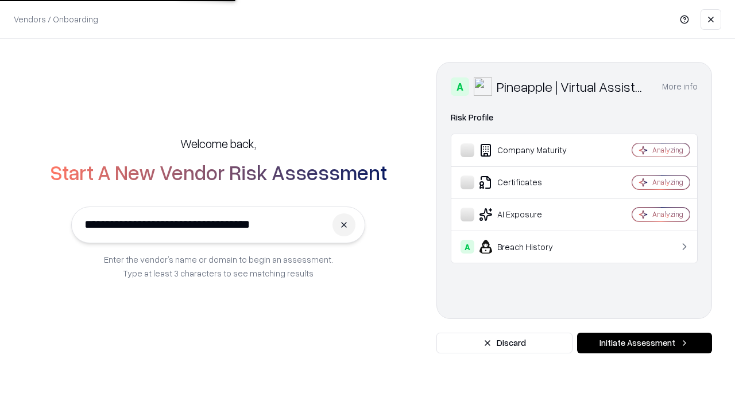  What do you see at coordinates (680, 87) in the screenshot?
I see `button: More info` at bounding box center [680, 87].